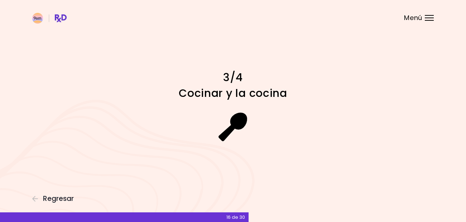 The height and width of the screenshot is (222, 466). Describe the element at coordinates (58, 199) in the screenshot. I see `span: Regresar` at that location.